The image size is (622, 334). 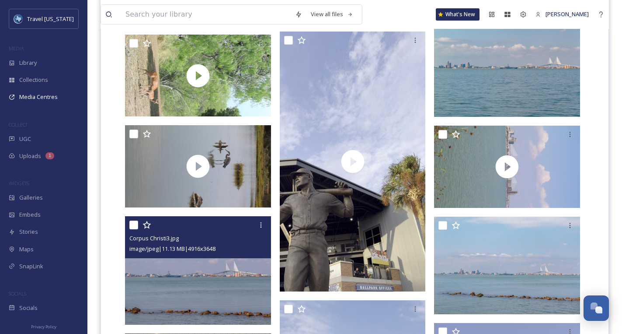 What do you see at coordinates (18, 124) in the screenshot?
I see `span: COLLECT` at bounding box center [18, 124].